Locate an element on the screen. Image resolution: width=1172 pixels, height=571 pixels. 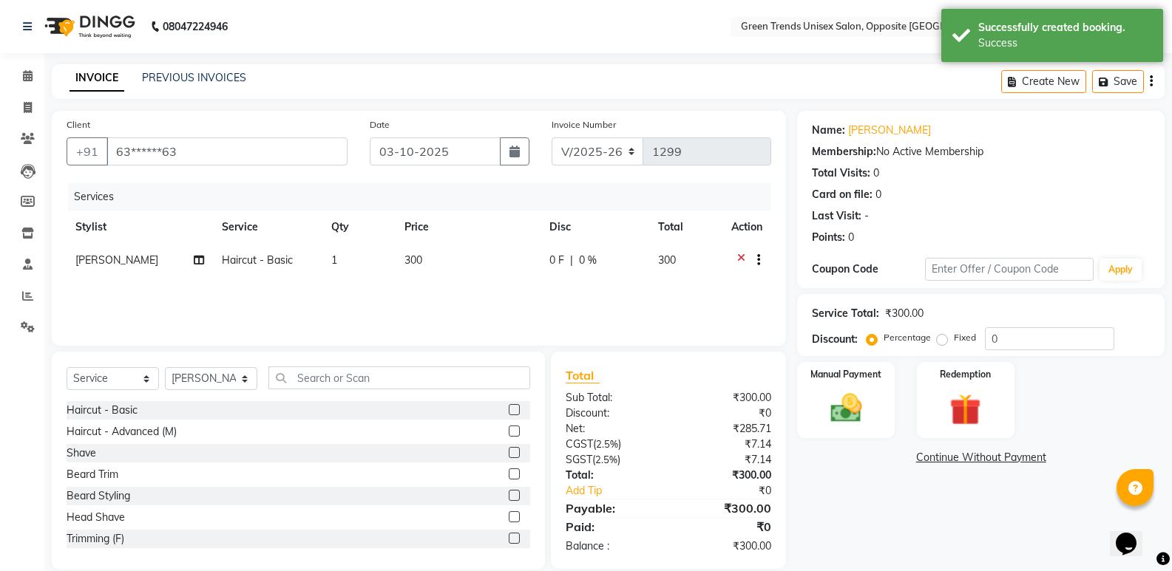
th: Price is located at coordinates (468, 227).